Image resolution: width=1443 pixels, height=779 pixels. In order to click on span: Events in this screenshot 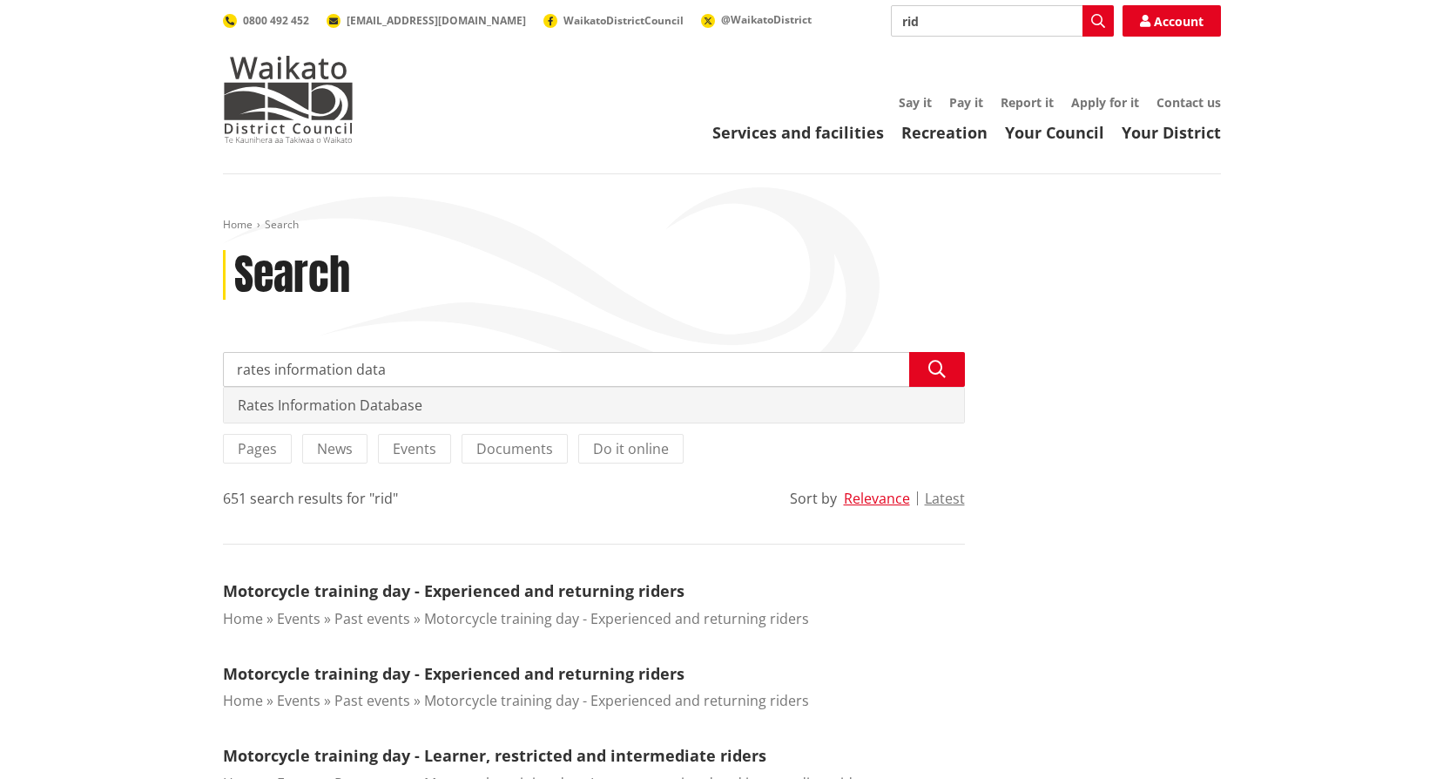, I will do `click(415, 449)`.